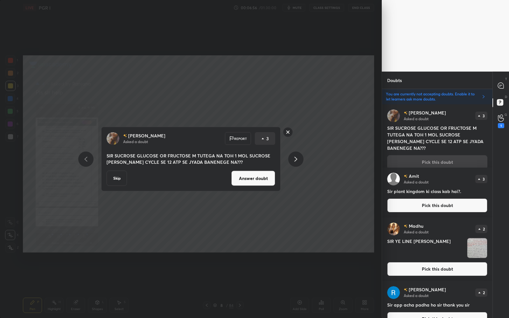 The width and height of the screenshot is (509, 318). What do you see at coordinates (437, 305) in the screenshot?
I see `h4: Sir app acha padha ho sir thank you sir` at bounding box center [437, 305].